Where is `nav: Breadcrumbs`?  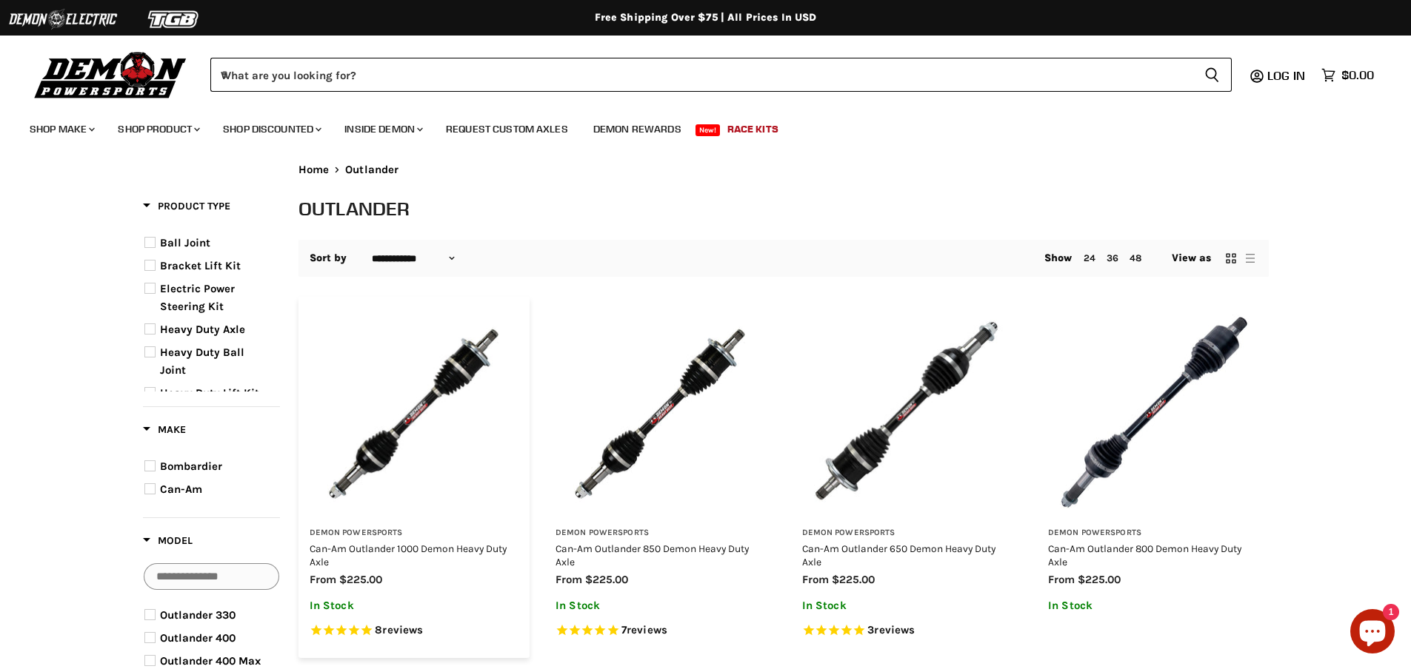 nav: Breadcrumbs is located at coordinates (784, 170).